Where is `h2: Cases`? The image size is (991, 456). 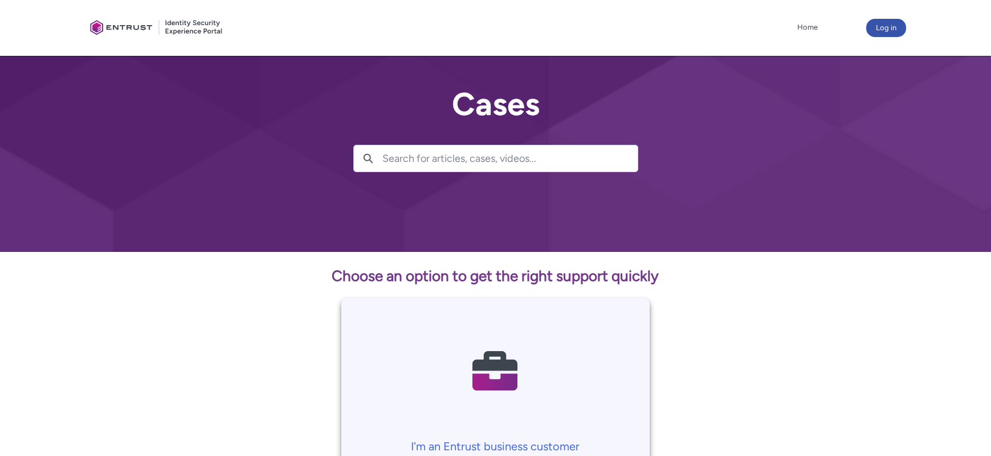
h2: Cases is located at coordinates (496, 104).